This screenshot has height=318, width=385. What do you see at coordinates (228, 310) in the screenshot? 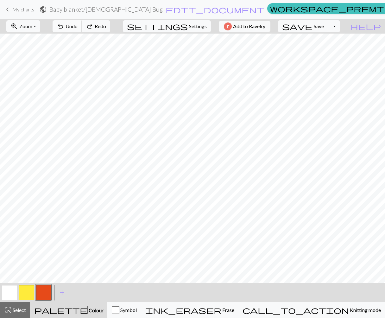
I see `span: Erase` at bounding box center [228, 310].